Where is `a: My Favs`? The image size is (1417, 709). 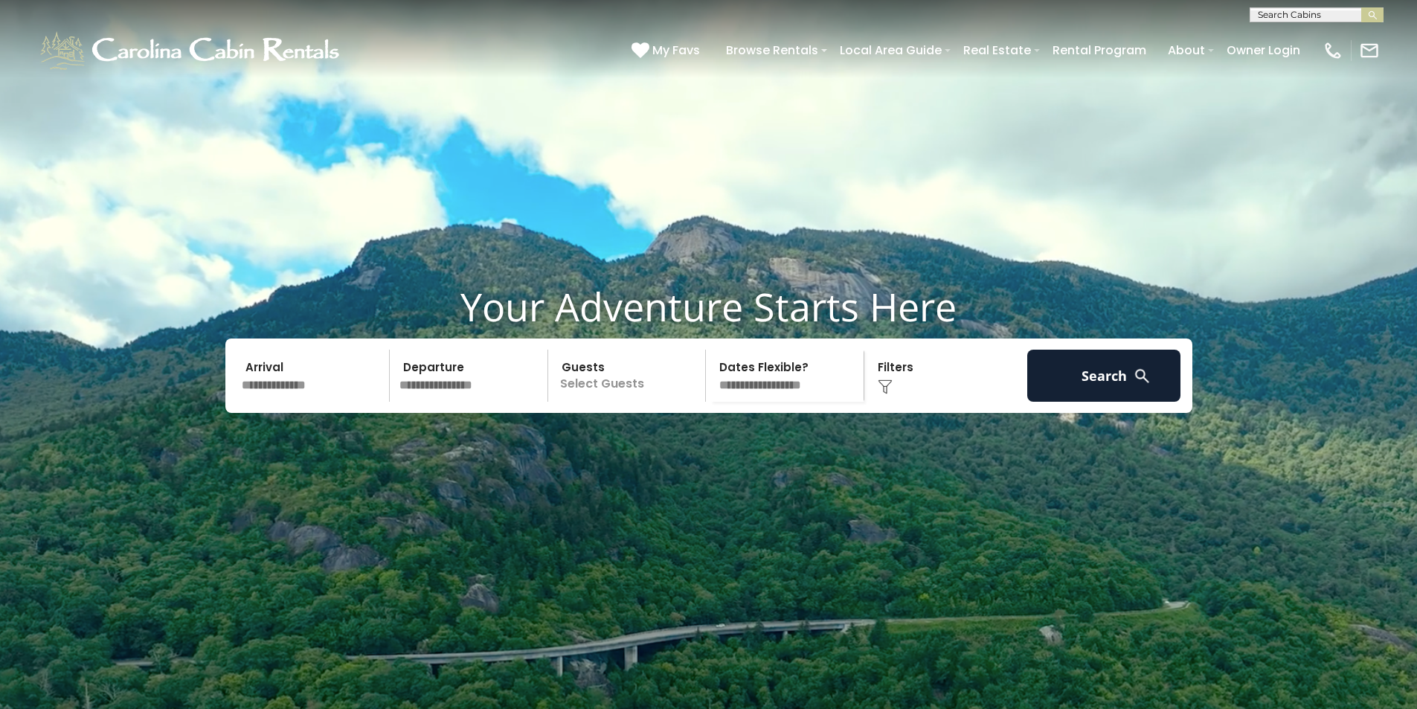
a: My Favs is located at coordinates (667, 51).